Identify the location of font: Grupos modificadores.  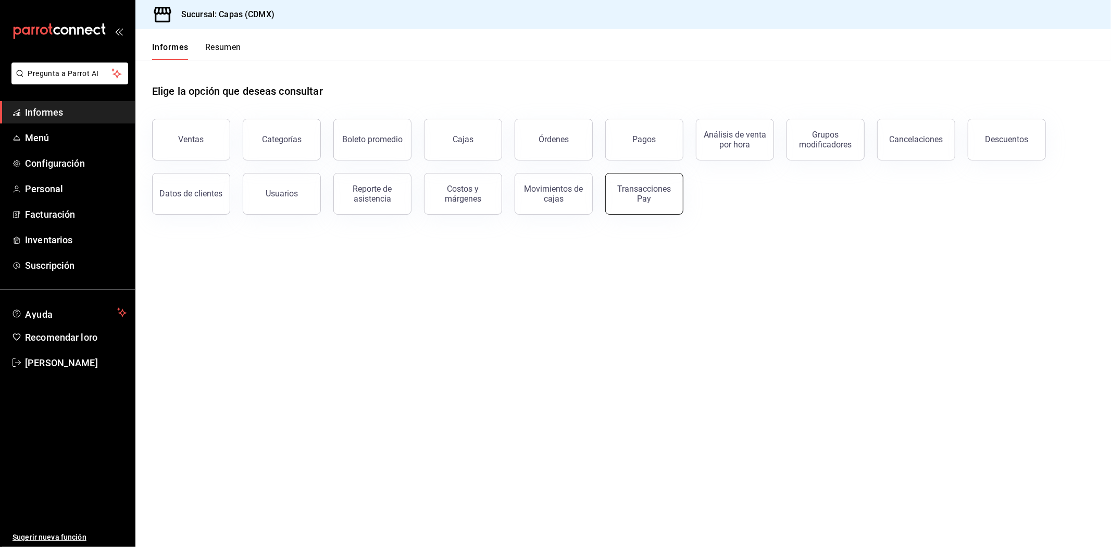
(826, 140).